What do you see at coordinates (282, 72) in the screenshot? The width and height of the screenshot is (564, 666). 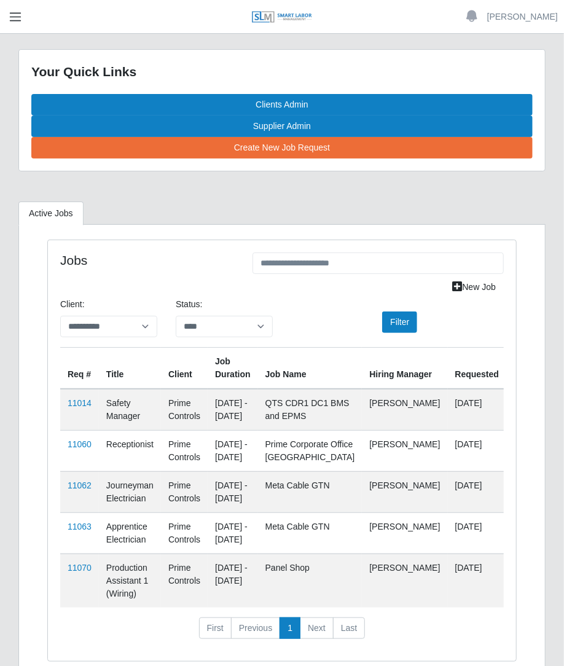 I see `div: Your Quick Links` at bounding box center [282, 72].